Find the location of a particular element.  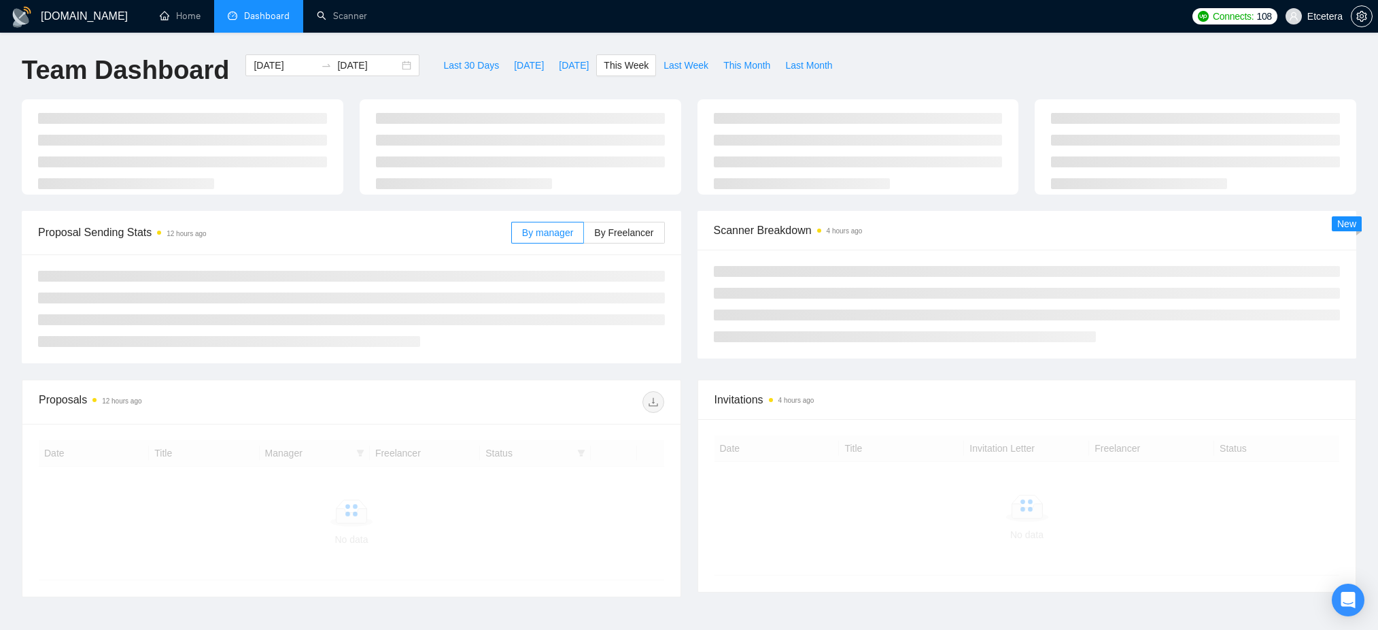

span: Connects: is located at coordinates (1233, 16).